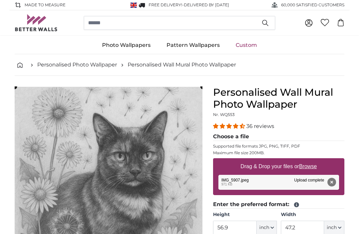 This screenshot has width=359, height=234. Describe the element at coordinates (261, 126) in the screenshot. I see `span: 36 reviews` at that location.